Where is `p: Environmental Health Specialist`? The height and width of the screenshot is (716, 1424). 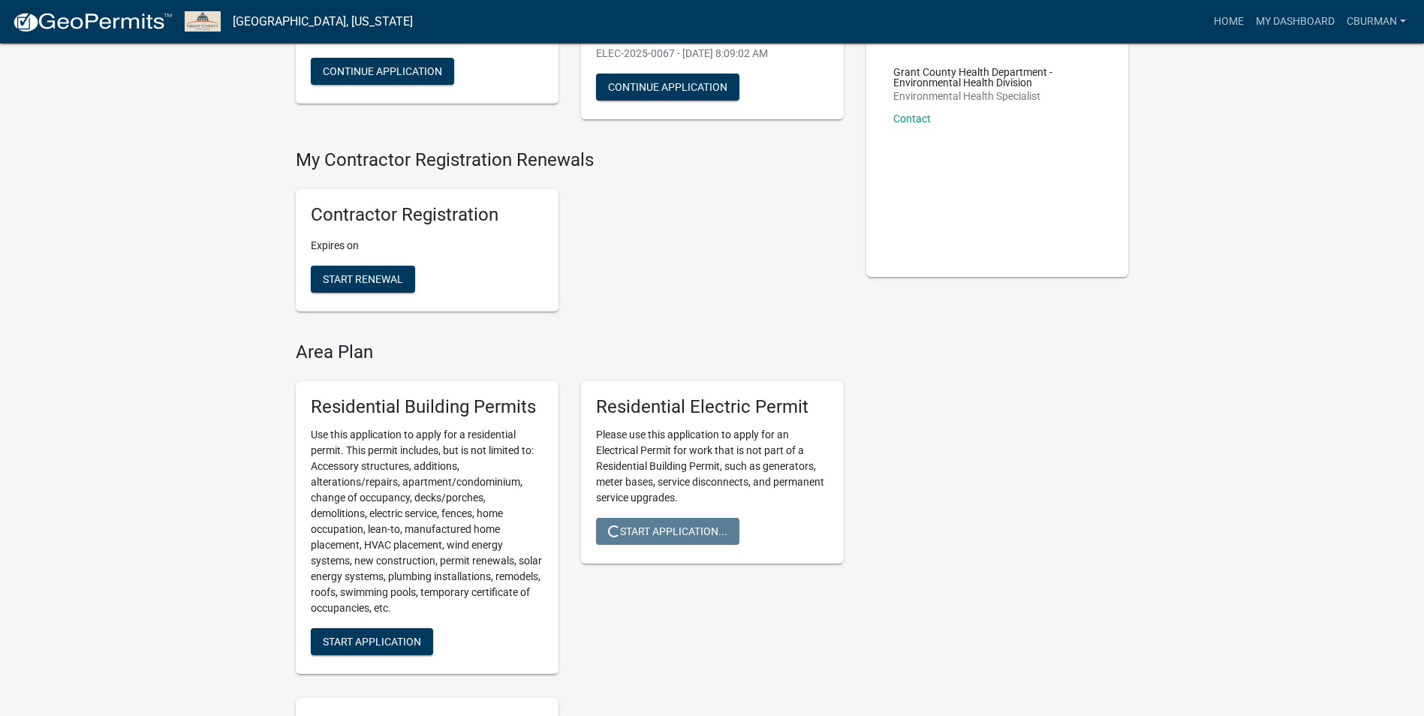
p: Environmental Health Specialist is located at coordinates (998, 96).